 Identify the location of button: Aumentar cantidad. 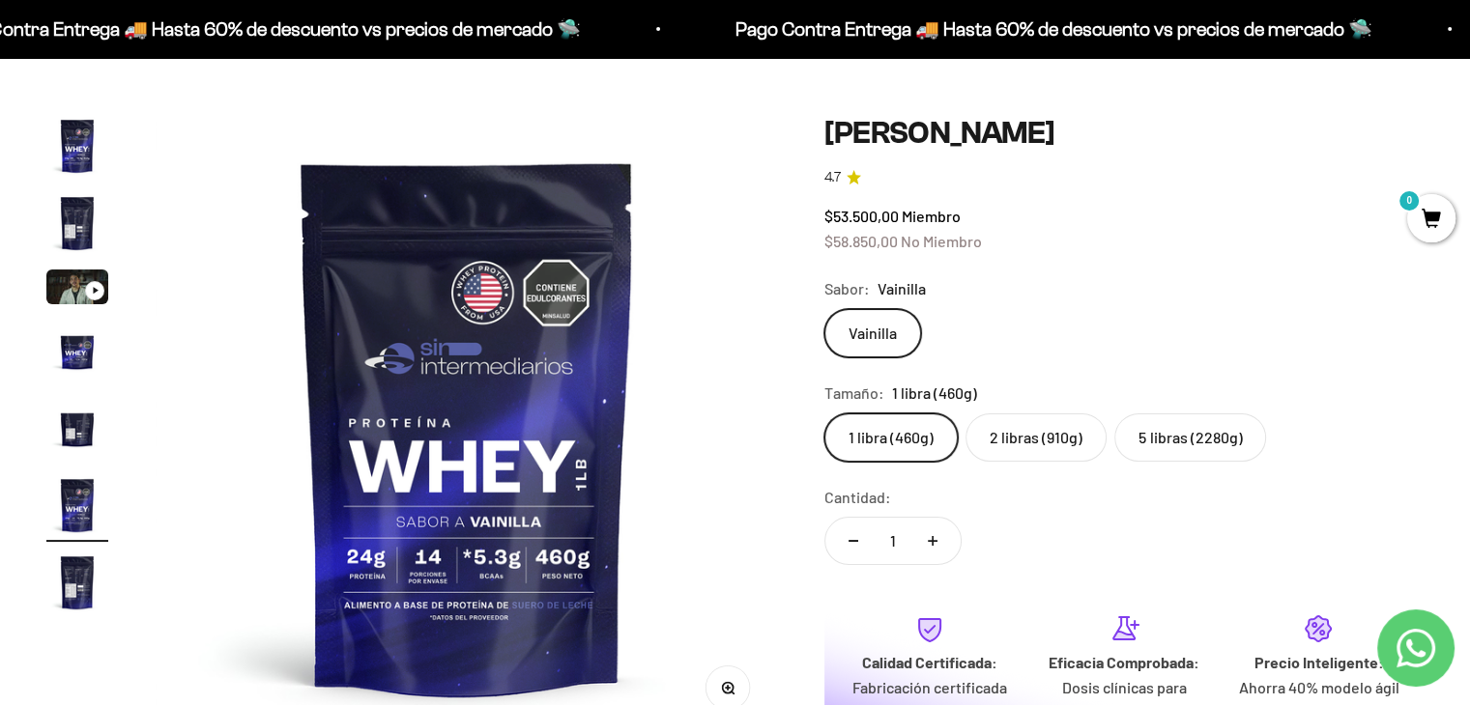
(933, 541).